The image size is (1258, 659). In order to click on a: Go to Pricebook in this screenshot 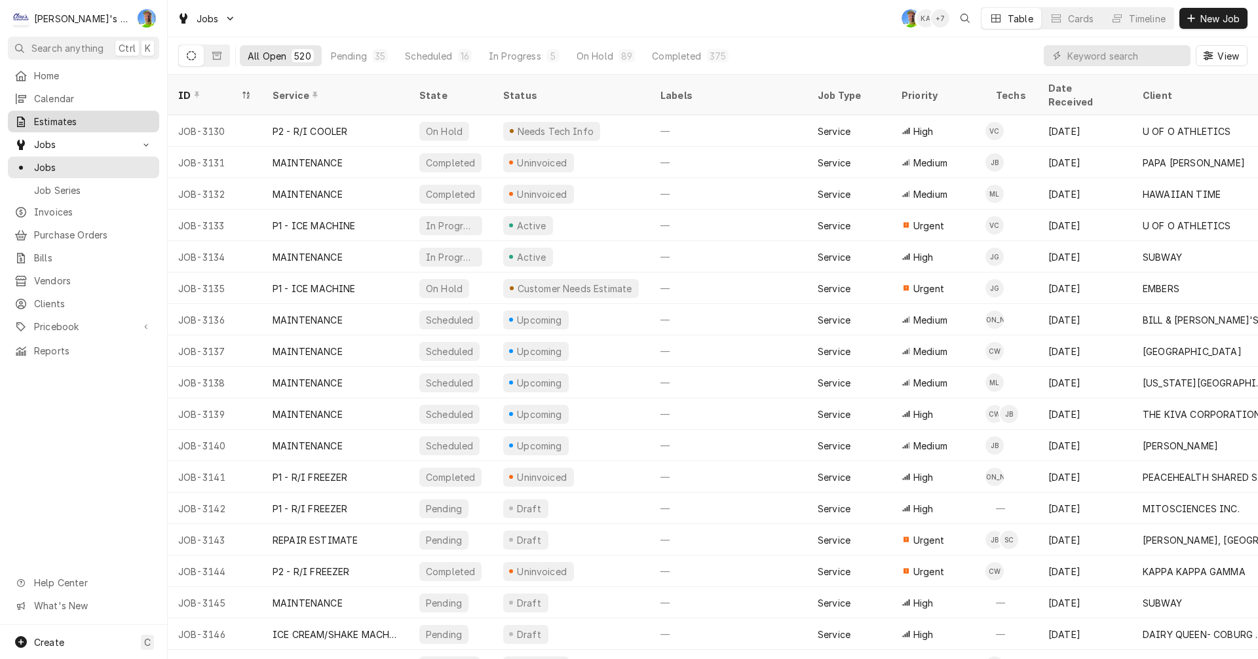, I will do `click(83, 326)`.